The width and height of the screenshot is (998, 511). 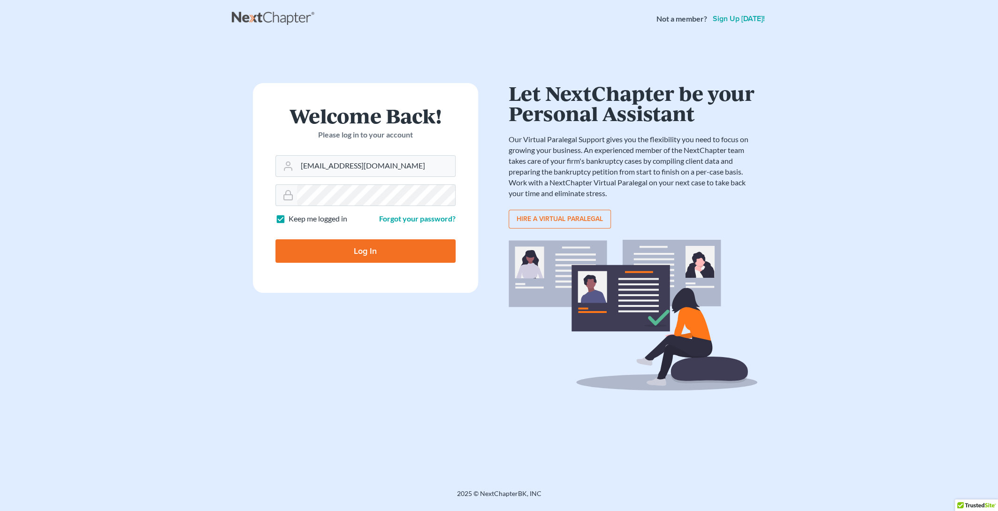 I want to click on p: Please log in to your account, so click(x=365, y=135).